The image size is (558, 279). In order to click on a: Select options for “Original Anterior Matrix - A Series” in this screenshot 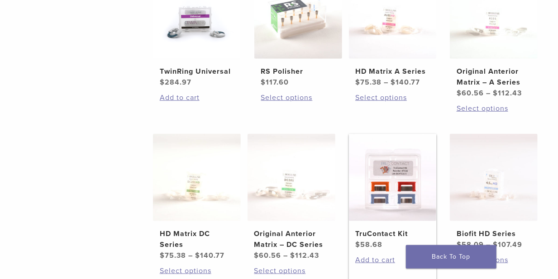, I will do `click(494, 109)`.